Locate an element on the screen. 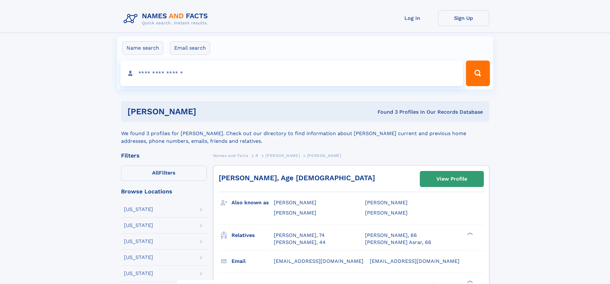 The height and width of the screenshot is (284, 610). button: Search Button is located at coordinates (477, 73).